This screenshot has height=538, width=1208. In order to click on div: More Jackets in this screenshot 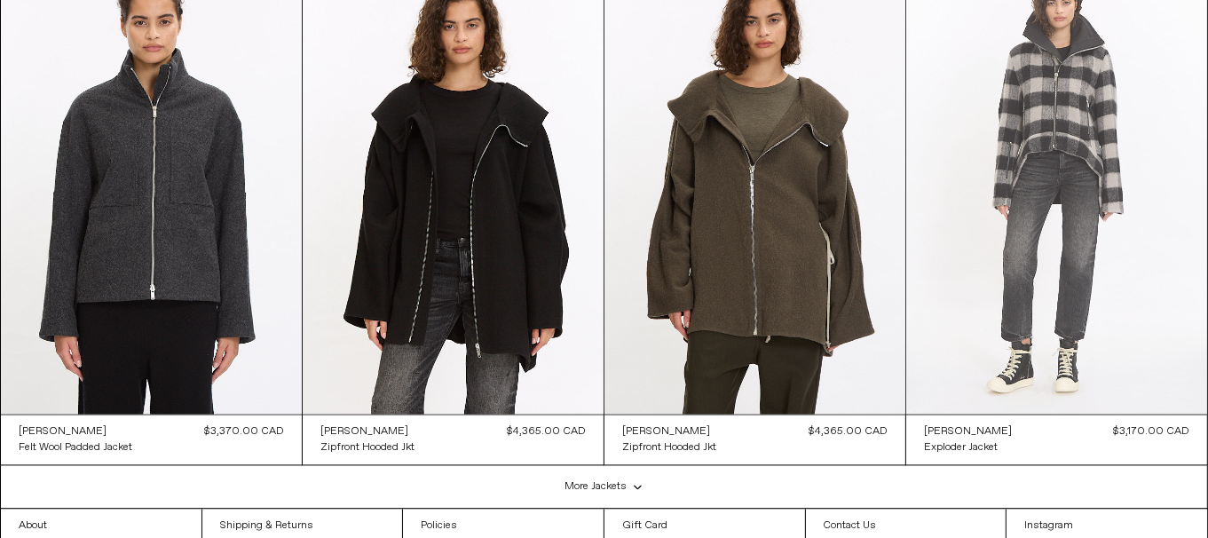, I will do `click(604, 486)`.